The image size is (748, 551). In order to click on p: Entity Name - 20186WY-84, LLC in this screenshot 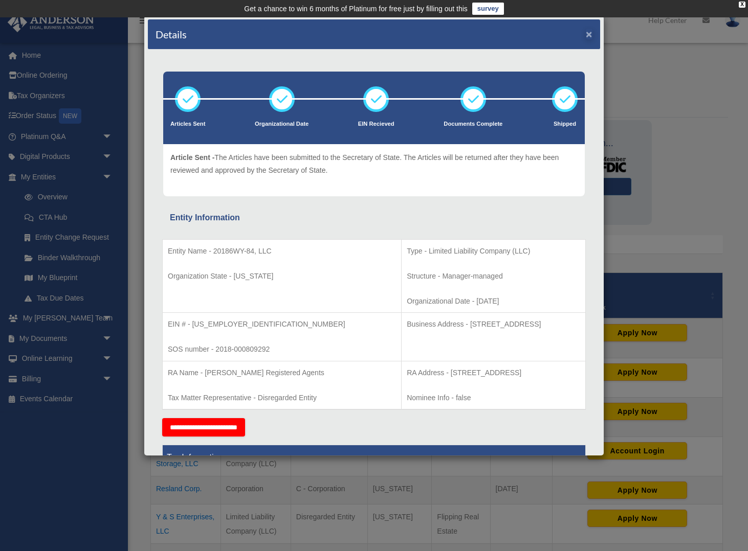, I will do `click(282, 251)`.